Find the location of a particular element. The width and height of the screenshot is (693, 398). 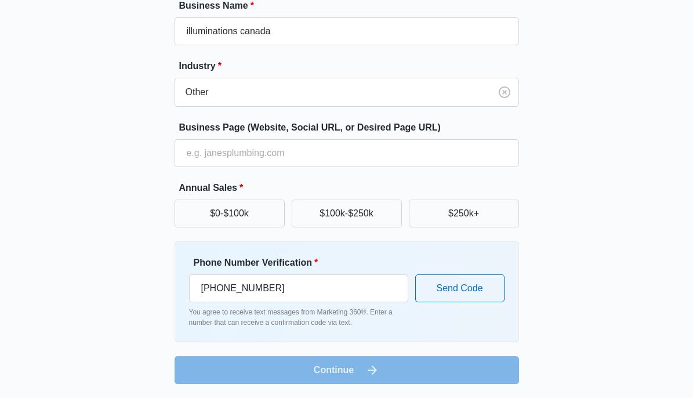

button: $100k-$250k is located at coordinates (347, 214).